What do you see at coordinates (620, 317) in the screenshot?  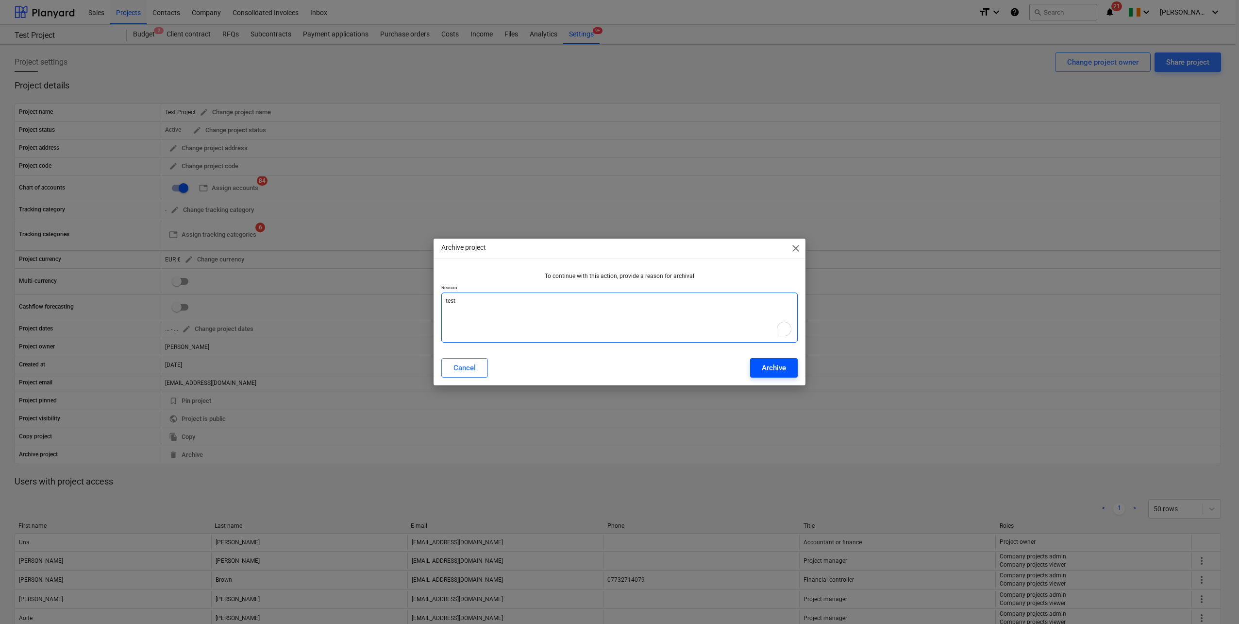 I see `textarea: To enrich screen reader interactions, please activate Accessibility in Grammarly extension settings` at bounding box center [620, 317].